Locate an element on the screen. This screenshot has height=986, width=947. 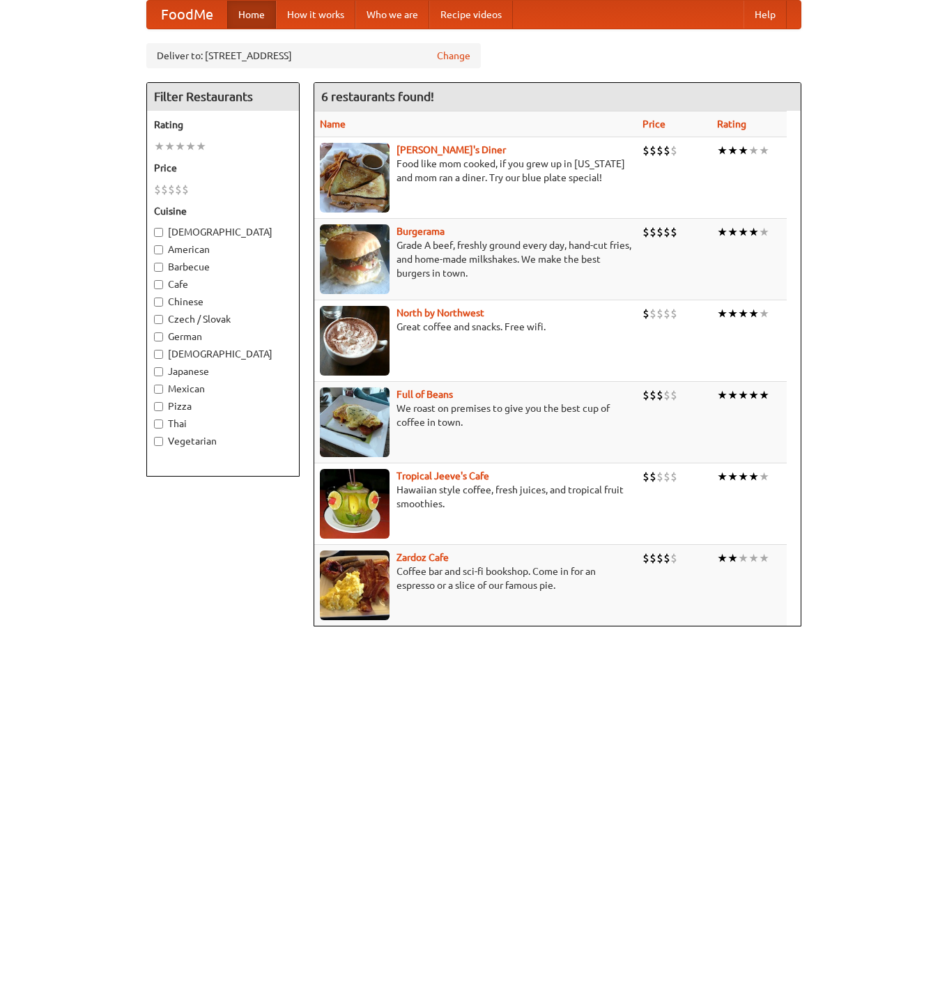
input: Japanese is located at coordinates (158, 371).